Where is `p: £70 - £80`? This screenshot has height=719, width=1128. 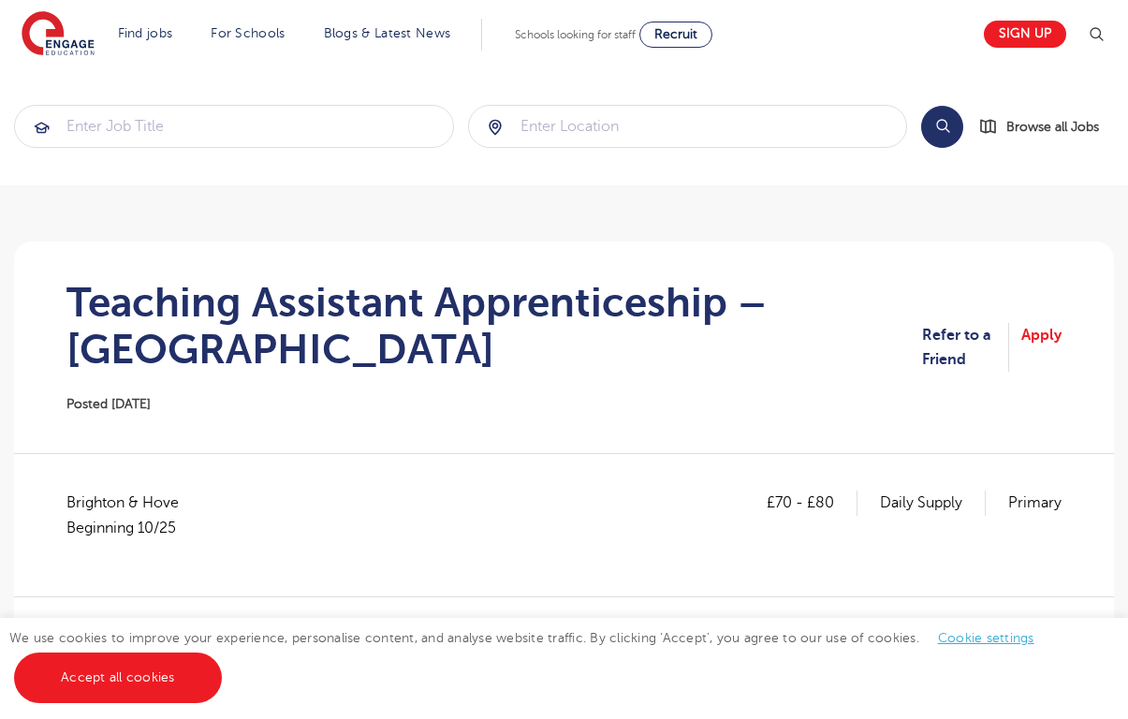 p: £70 - £80 is located at coordinates (812, 503).